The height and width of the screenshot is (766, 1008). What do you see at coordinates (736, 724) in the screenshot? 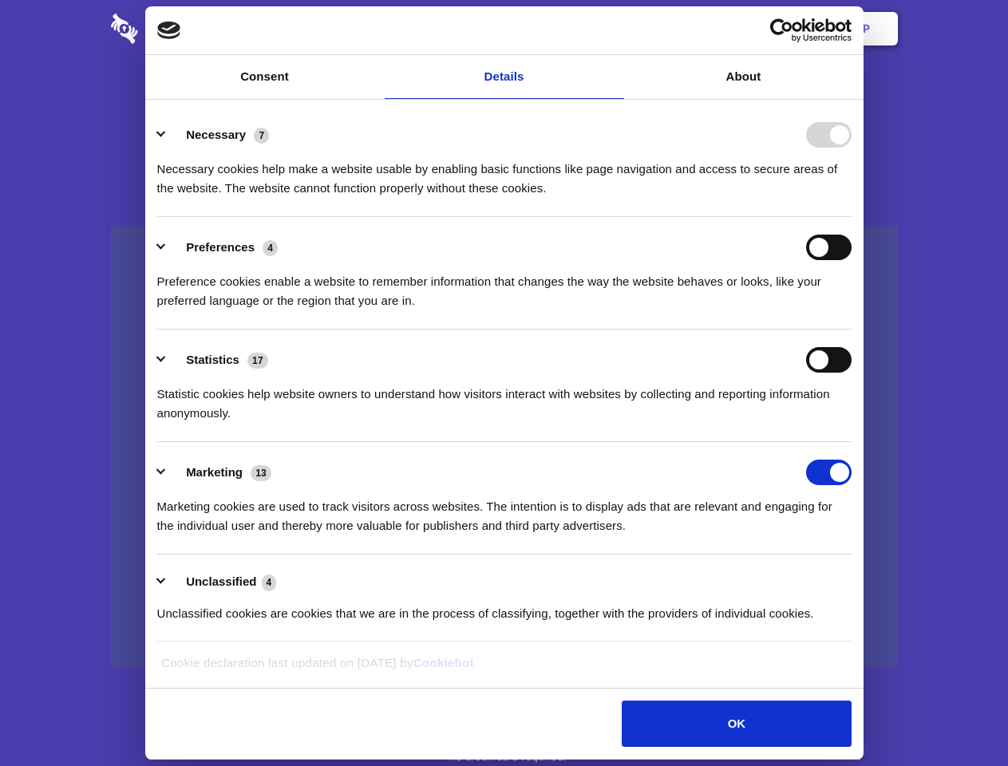
I see `button: OK` at bounding box center [736, 724].